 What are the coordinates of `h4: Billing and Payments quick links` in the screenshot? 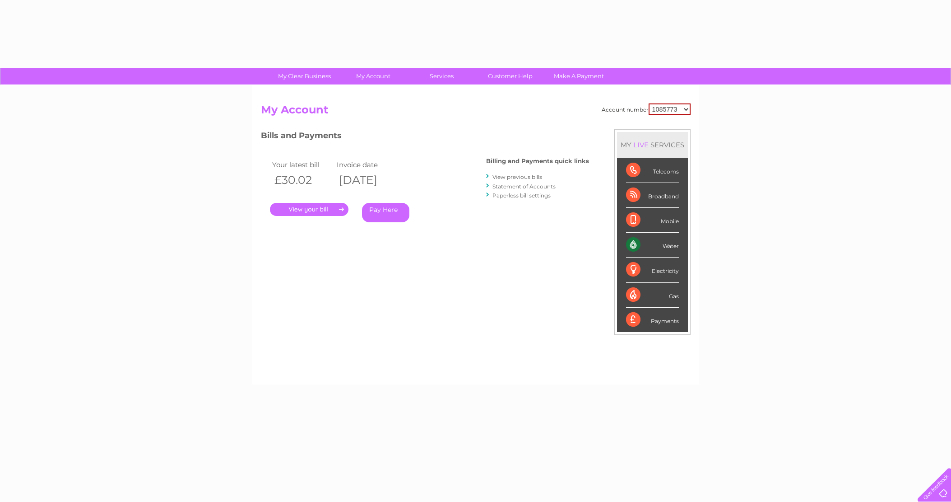 It's located at (538, 161).